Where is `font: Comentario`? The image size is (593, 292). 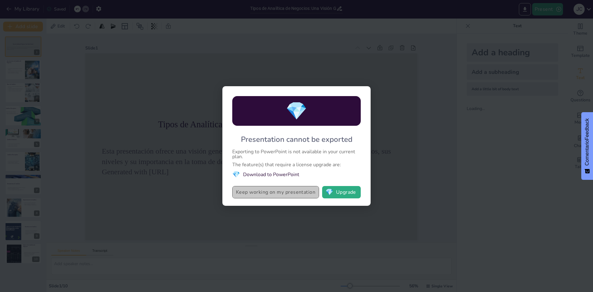
font: Comentario is located at coordinates (587, 153).